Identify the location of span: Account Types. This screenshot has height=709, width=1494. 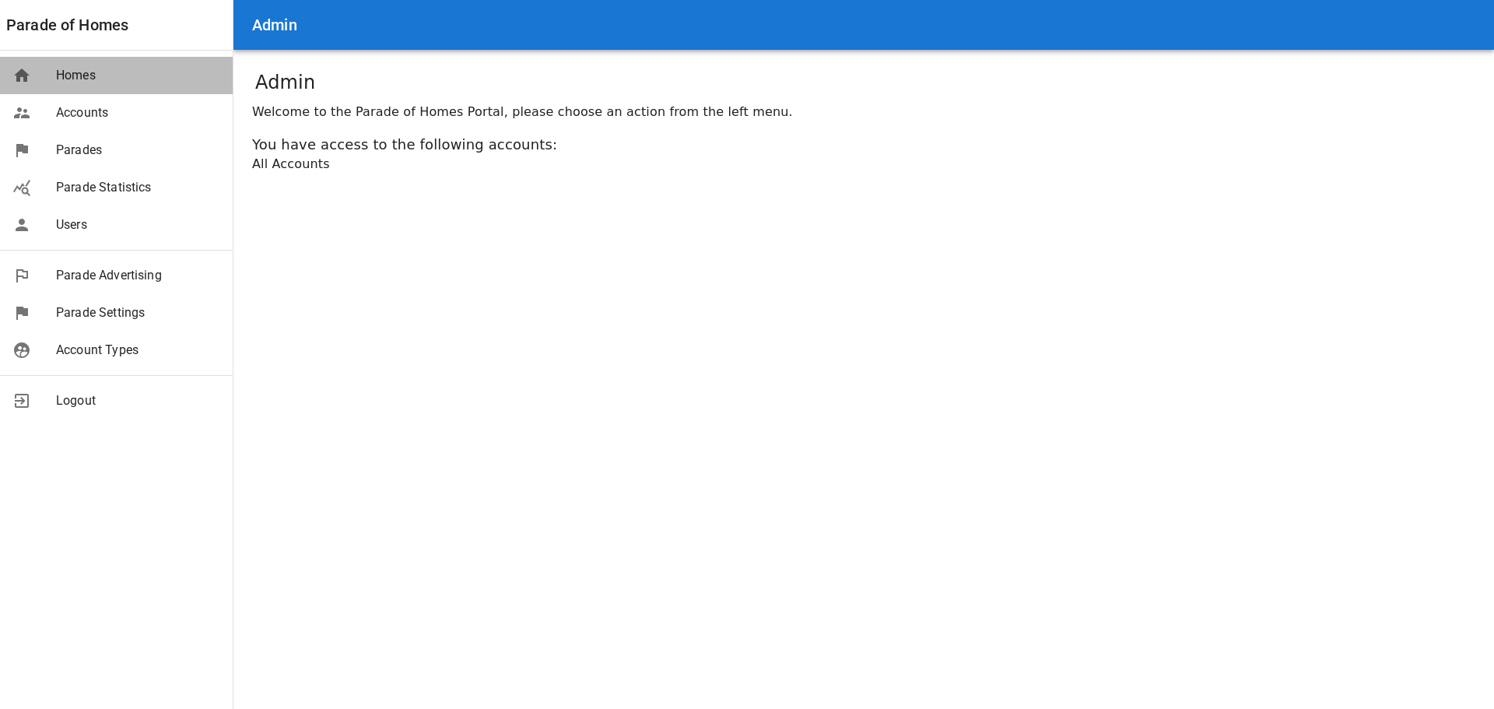
(138, 350).